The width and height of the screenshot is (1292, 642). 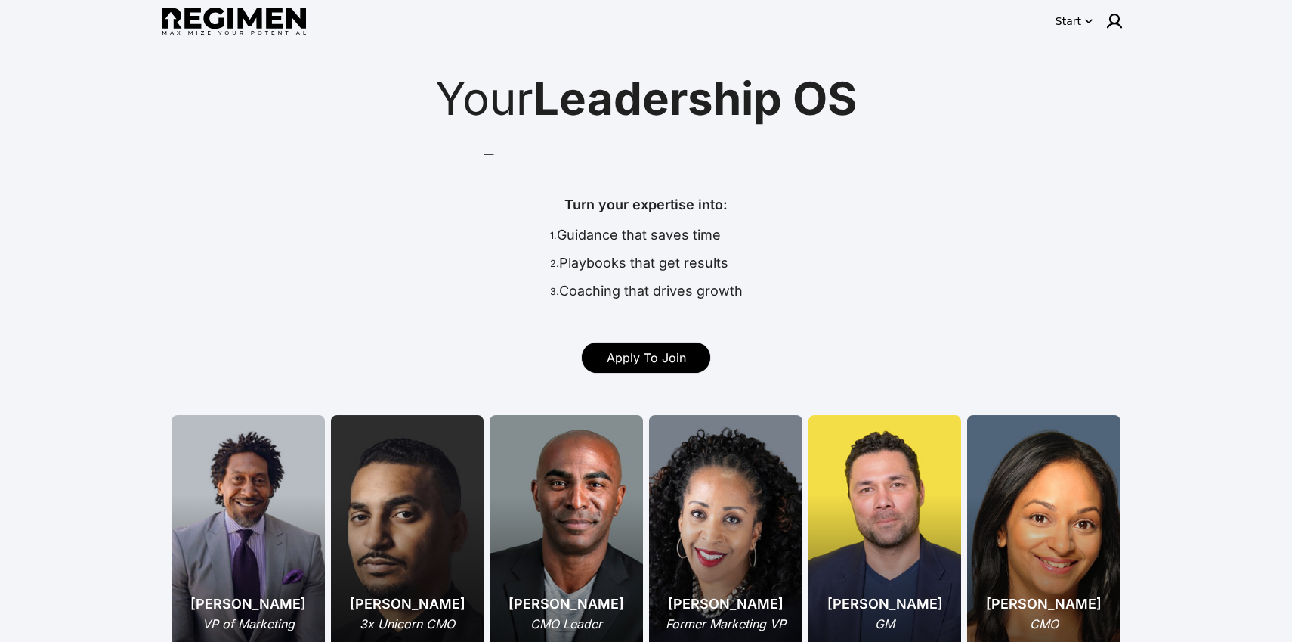 What do you see at coordinates (646, 357) in the screenshot?
I see `span: Apply To Join` at bounding box center [646, 357].